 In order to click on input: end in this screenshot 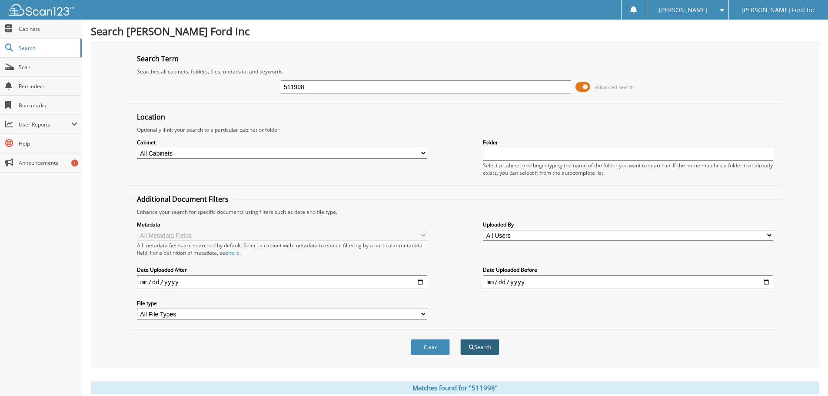, I will do `click(628, 282)`.